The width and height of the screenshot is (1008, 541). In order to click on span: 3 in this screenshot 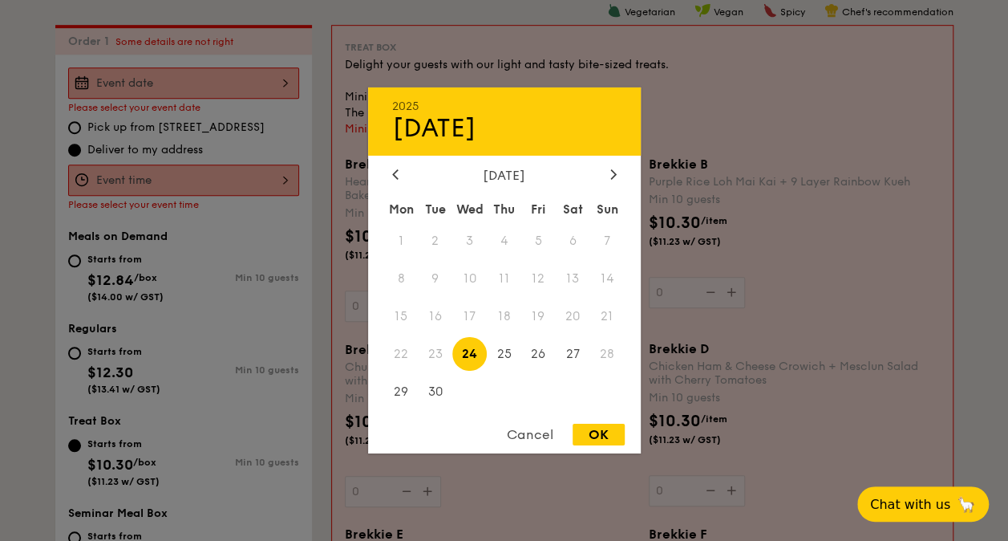, I will do `click(469, 241)`.